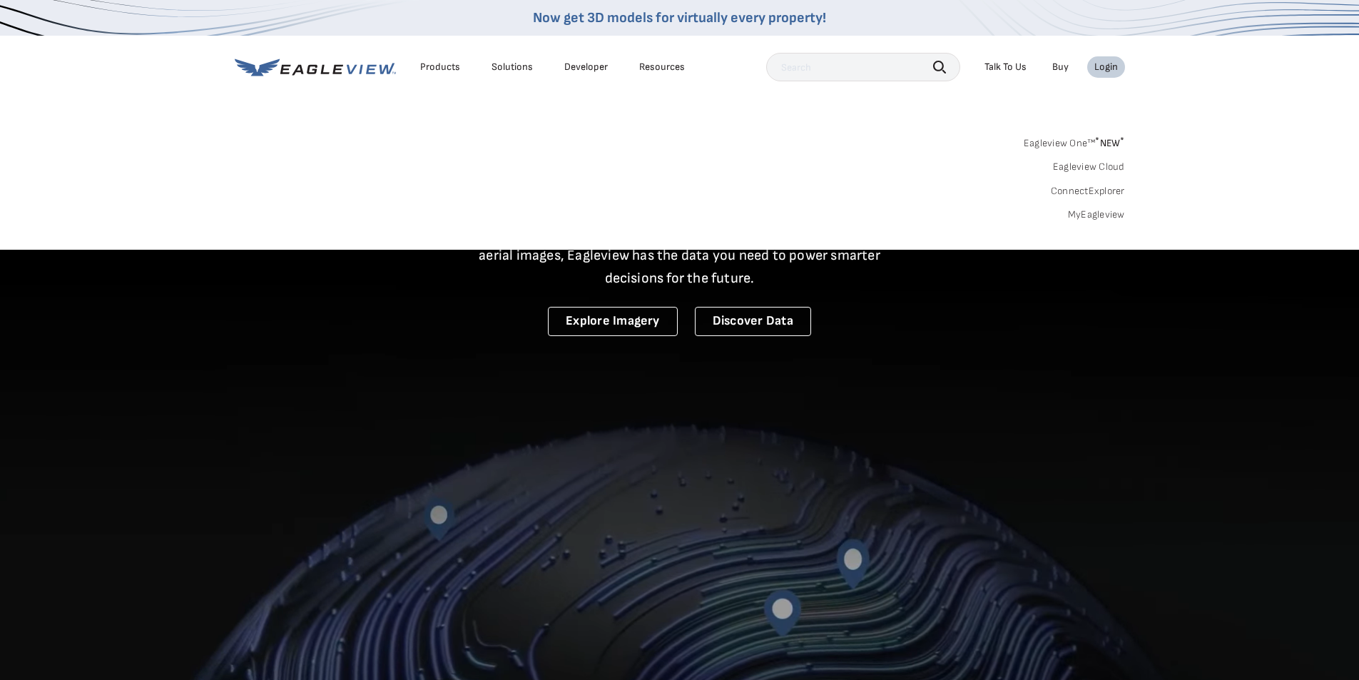 The image size is (1359, 680). What do you see at coordinates (662, 67) in the screenshot?
I see `div: Resources` at bounding box center [662, 67].